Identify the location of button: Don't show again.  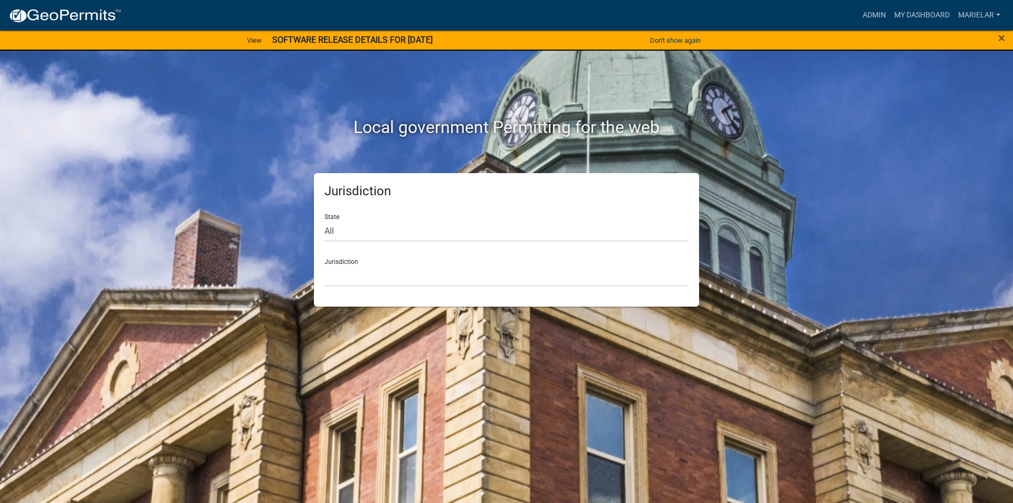
(676, 40).